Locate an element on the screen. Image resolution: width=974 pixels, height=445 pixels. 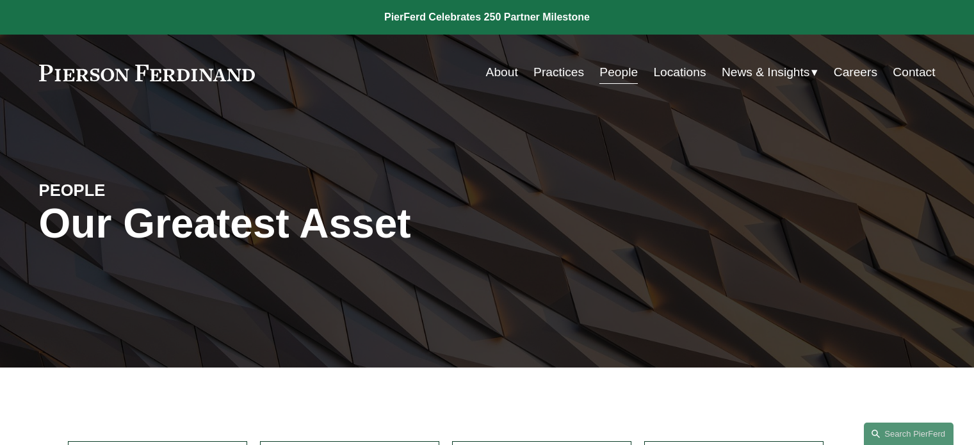
h4: PEOPLE is located at coordinates (151, 190).